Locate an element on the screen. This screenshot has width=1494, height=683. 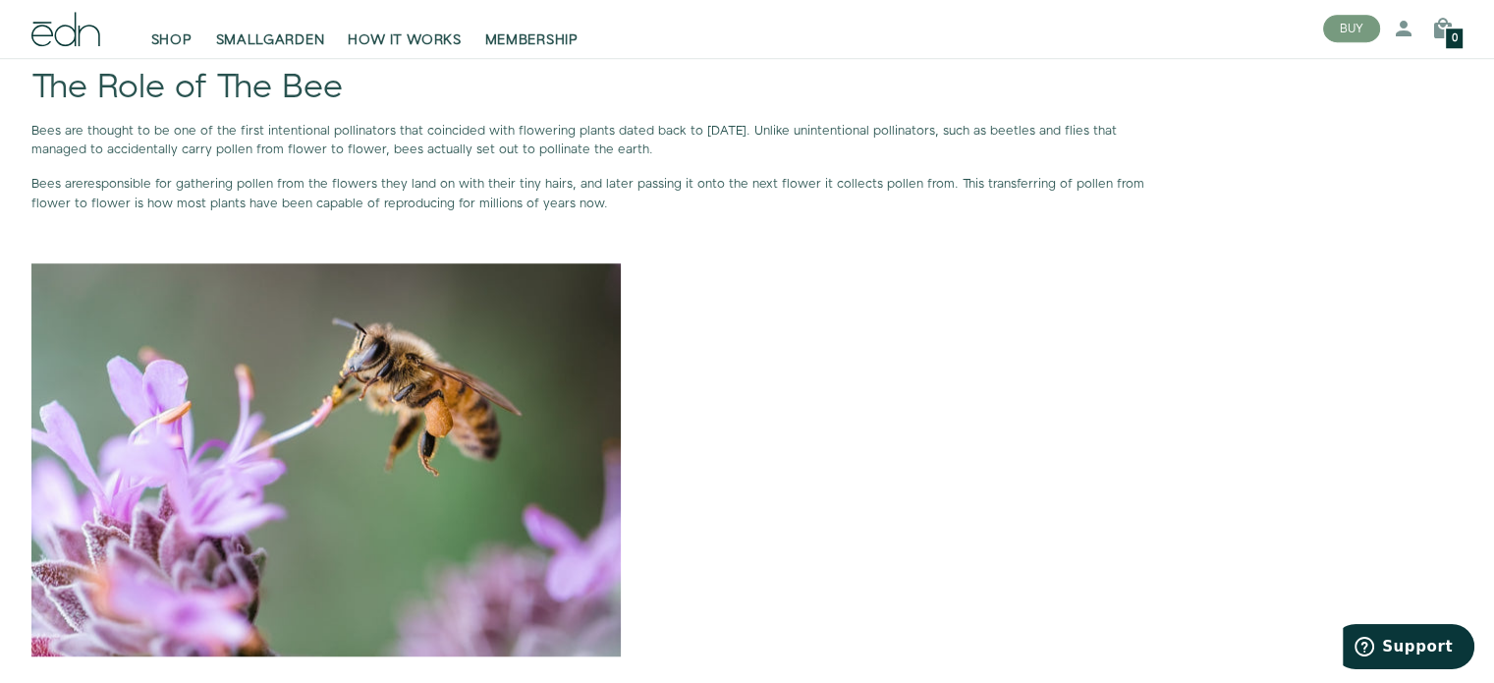
p: responsible for gathering pollen from the flowers they land on with their tiny hairs, and later p... is located at coordinates (593, 193).